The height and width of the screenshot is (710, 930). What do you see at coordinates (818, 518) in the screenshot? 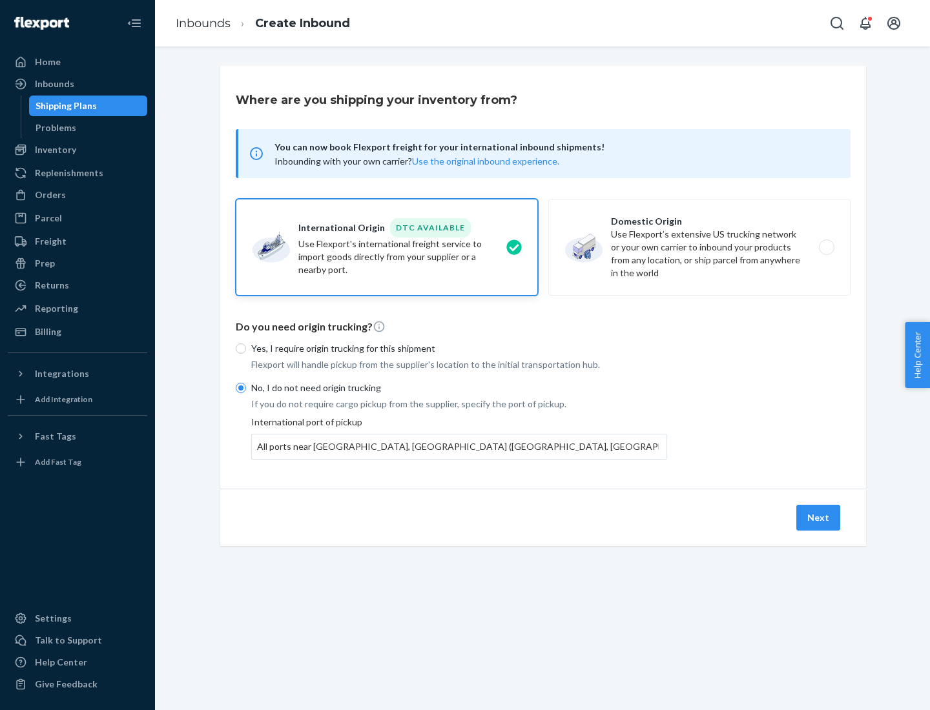
I see `button: Next` at bounding box center [818, 518].